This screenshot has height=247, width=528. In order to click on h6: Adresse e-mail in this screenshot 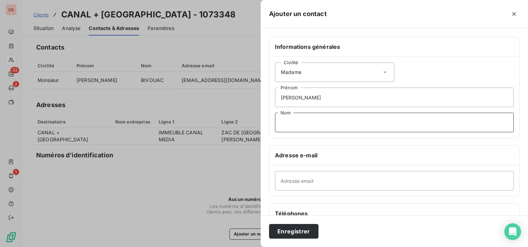, I will do `click(395, 155)`.